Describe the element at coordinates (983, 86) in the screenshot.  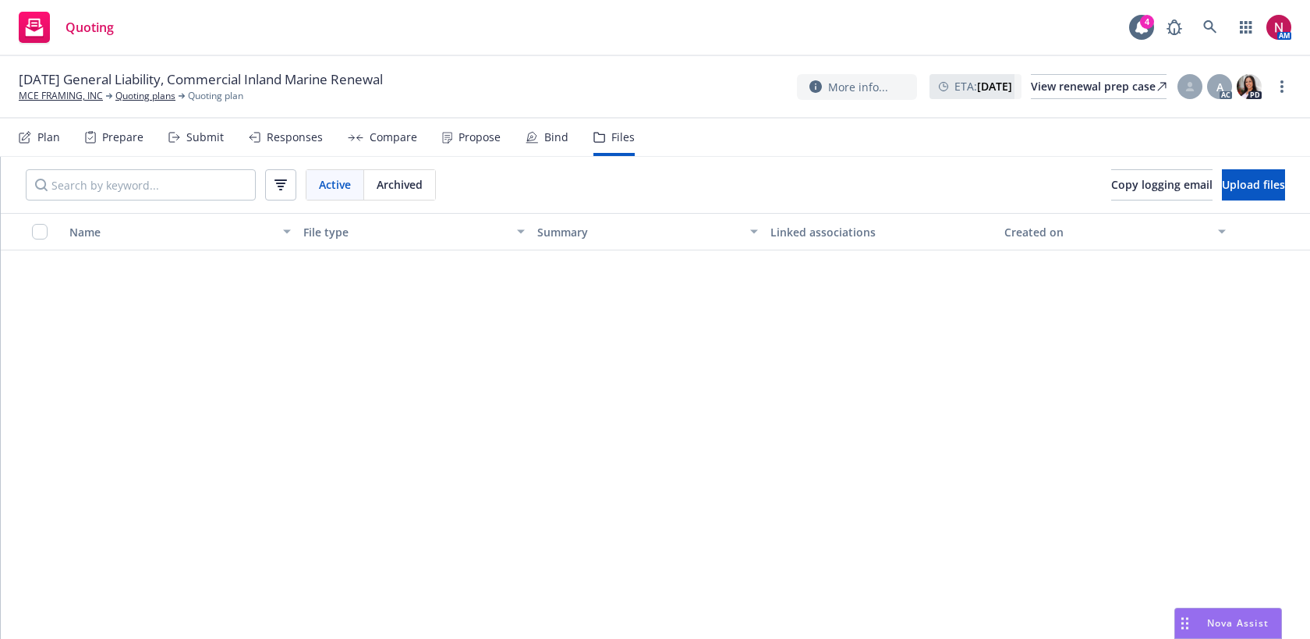
I see `span: ETA :` at that location.